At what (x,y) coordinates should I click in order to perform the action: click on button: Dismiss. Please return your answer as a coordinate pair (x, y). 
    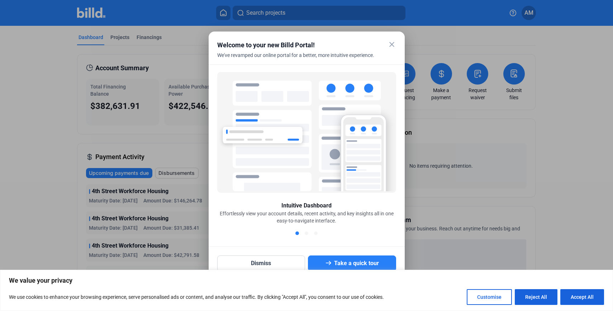
    Looking at the image, I should click on (261, 263).